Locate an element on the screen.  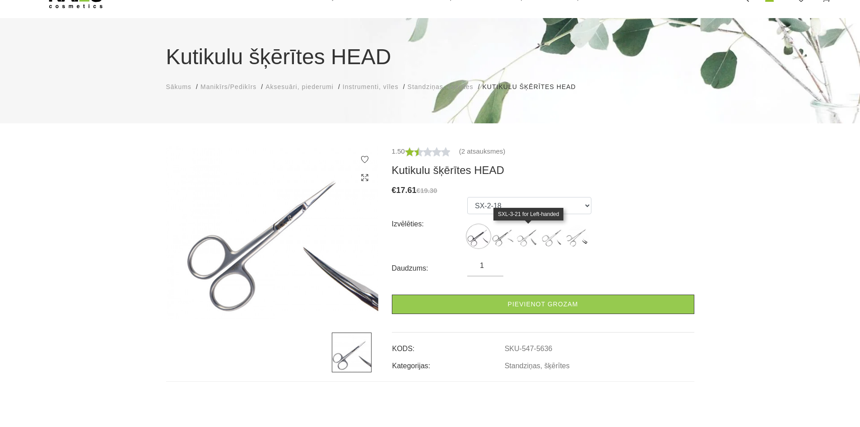
td: Kategorijas: is located at coordinates (448, 363).